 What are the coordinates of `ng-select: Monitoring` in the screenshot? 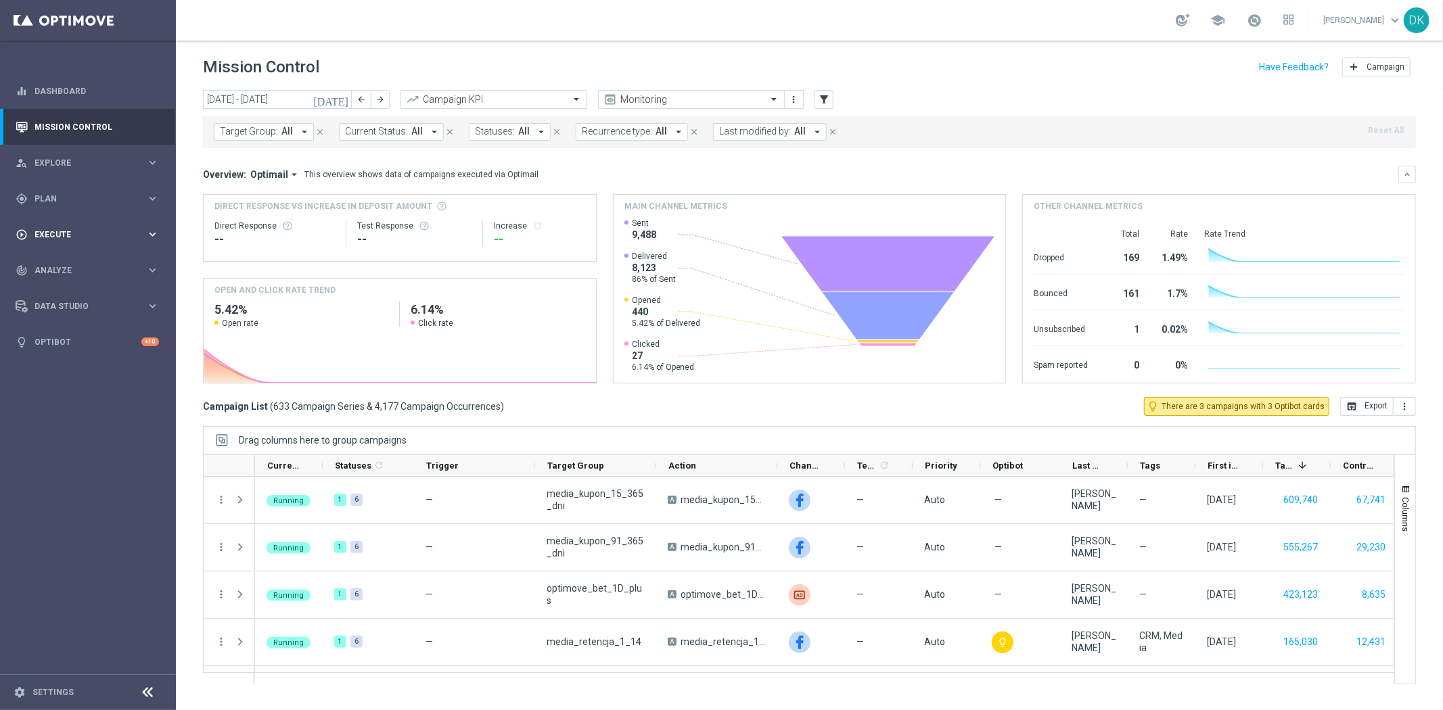 It's located at (691, 99).